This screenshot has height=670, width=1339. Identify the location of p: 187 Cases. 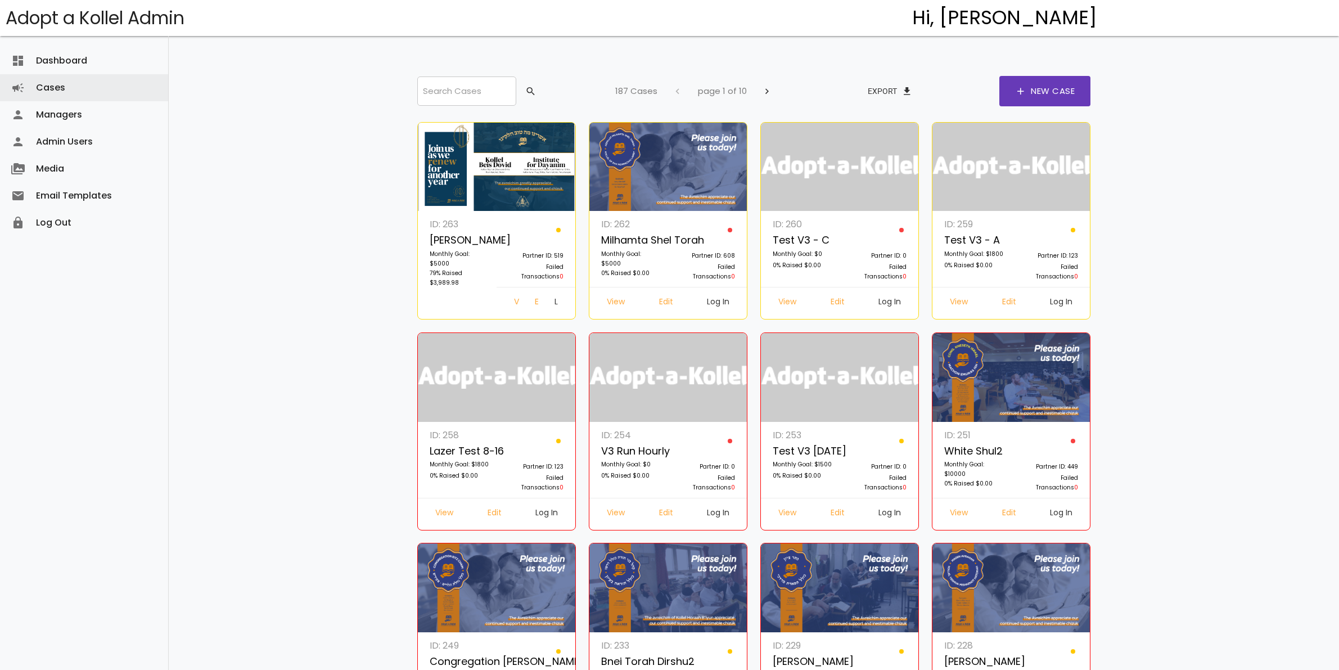
(636, 91).